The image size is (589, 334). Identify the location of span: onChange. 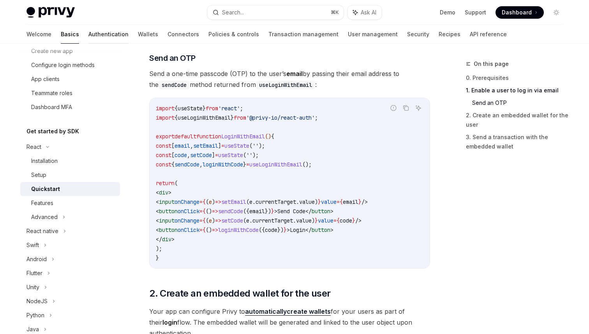
(187, 202).